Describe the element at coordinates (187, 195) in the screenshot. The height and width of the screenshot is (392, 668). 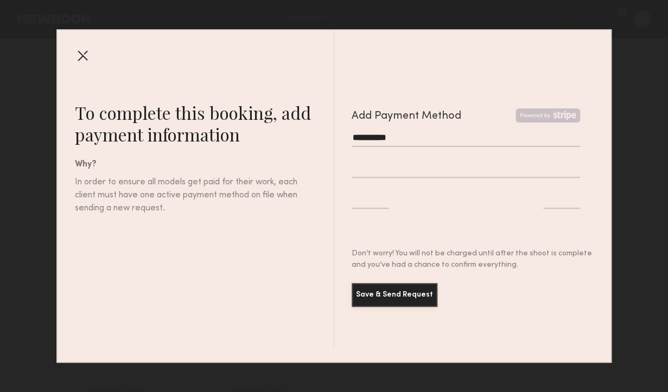
I see `div: In order to ensure all models get paid for their work, each client must have one active payment m...` at that location.